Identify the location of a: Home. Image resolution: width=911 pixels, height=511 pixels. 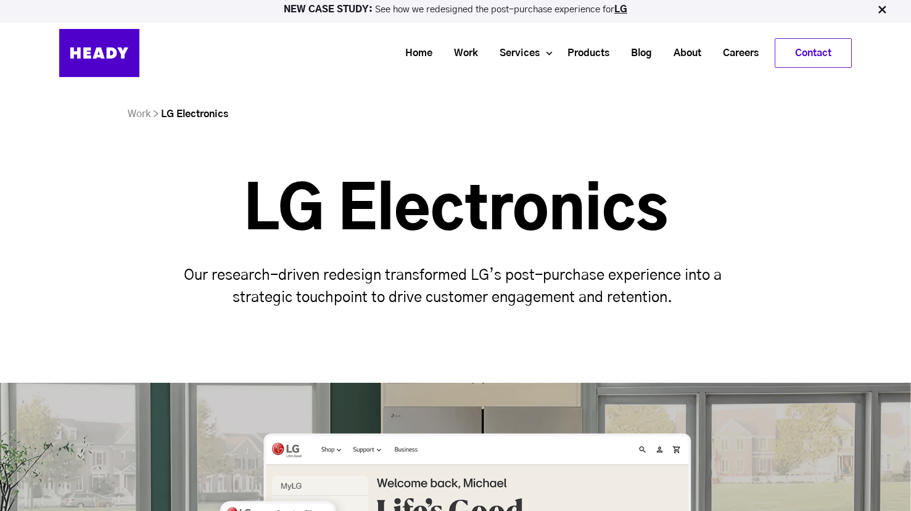
(414, 53).